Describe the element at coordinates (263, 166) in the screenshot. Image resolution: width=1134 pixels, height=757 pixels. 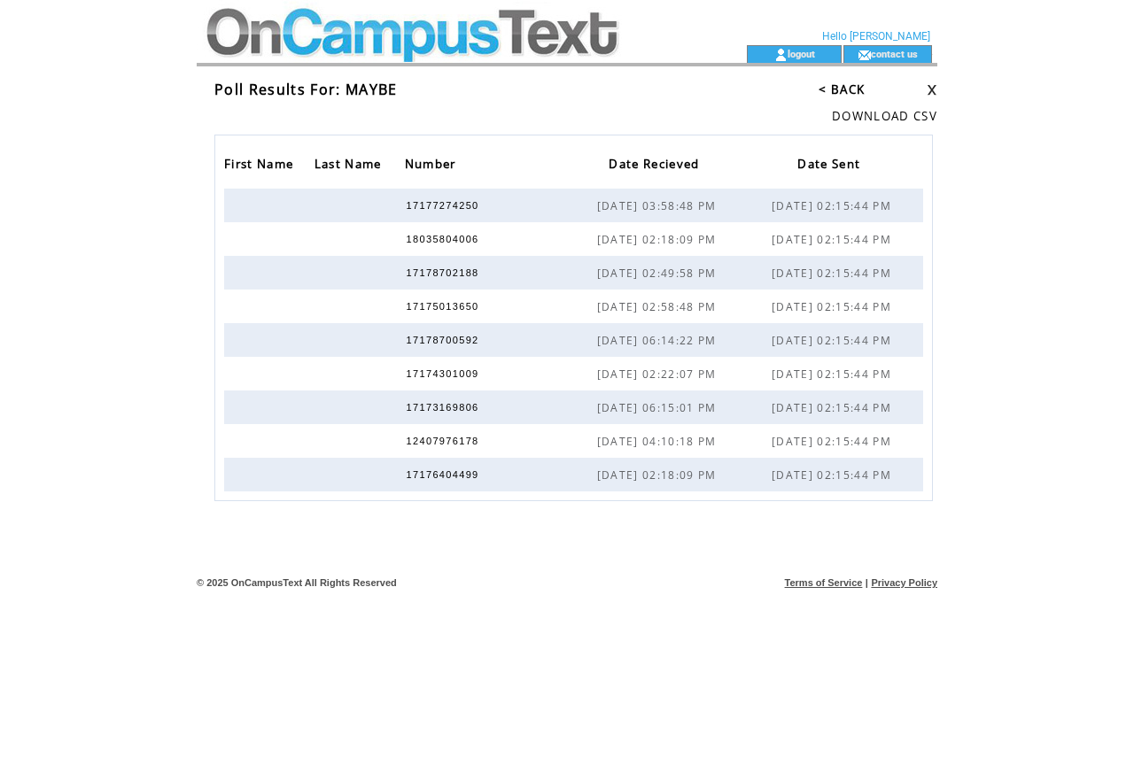
I see `a: First Name` at that location.